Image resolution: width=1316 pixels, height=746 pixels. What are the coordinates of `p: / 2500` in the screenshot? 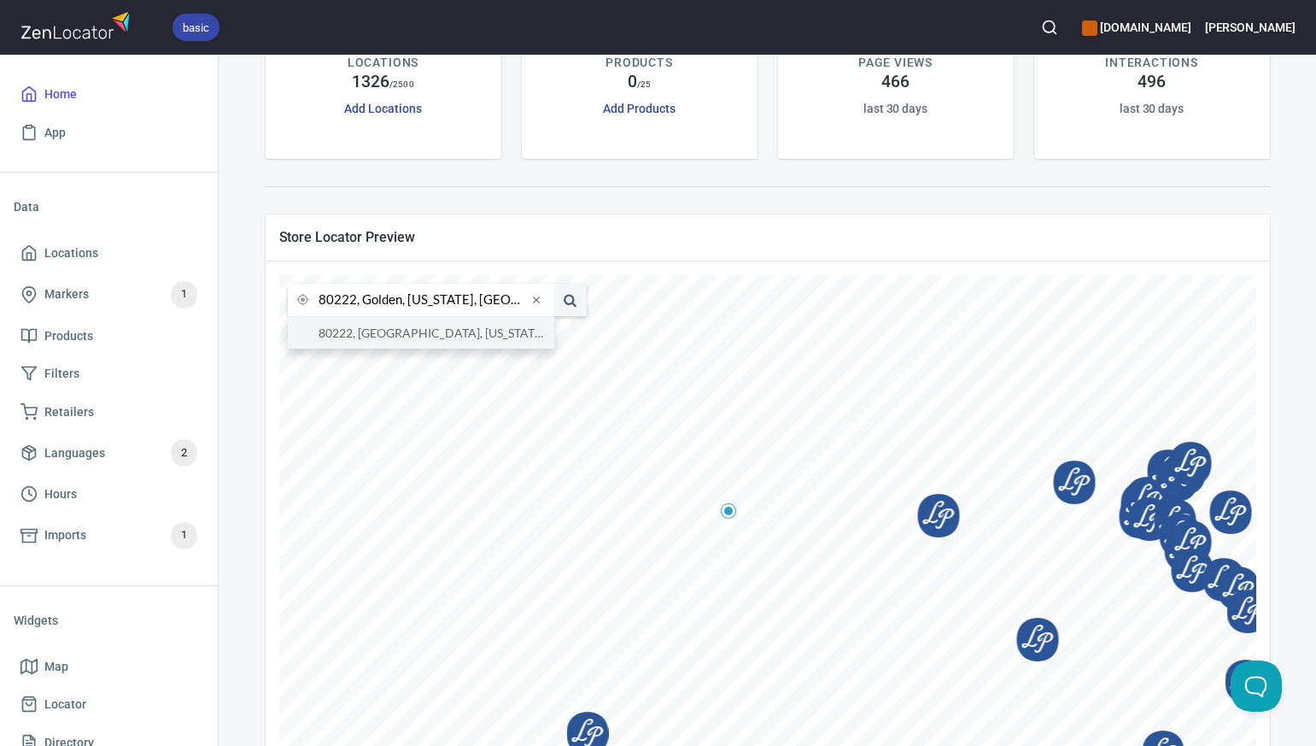 It's located at (402, 84).